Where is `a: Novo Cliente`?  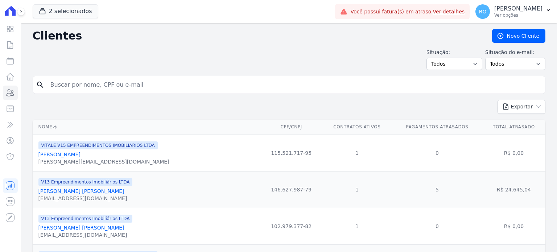 a: Novo Cliente is located at coordinates (518, 36).